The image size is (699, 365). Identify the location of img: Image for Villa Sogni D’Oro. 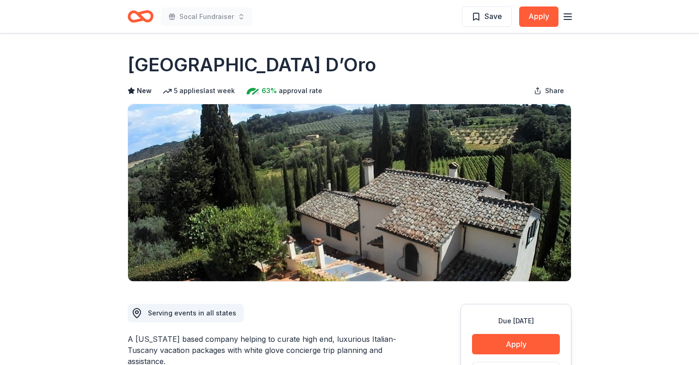
(350, 192).